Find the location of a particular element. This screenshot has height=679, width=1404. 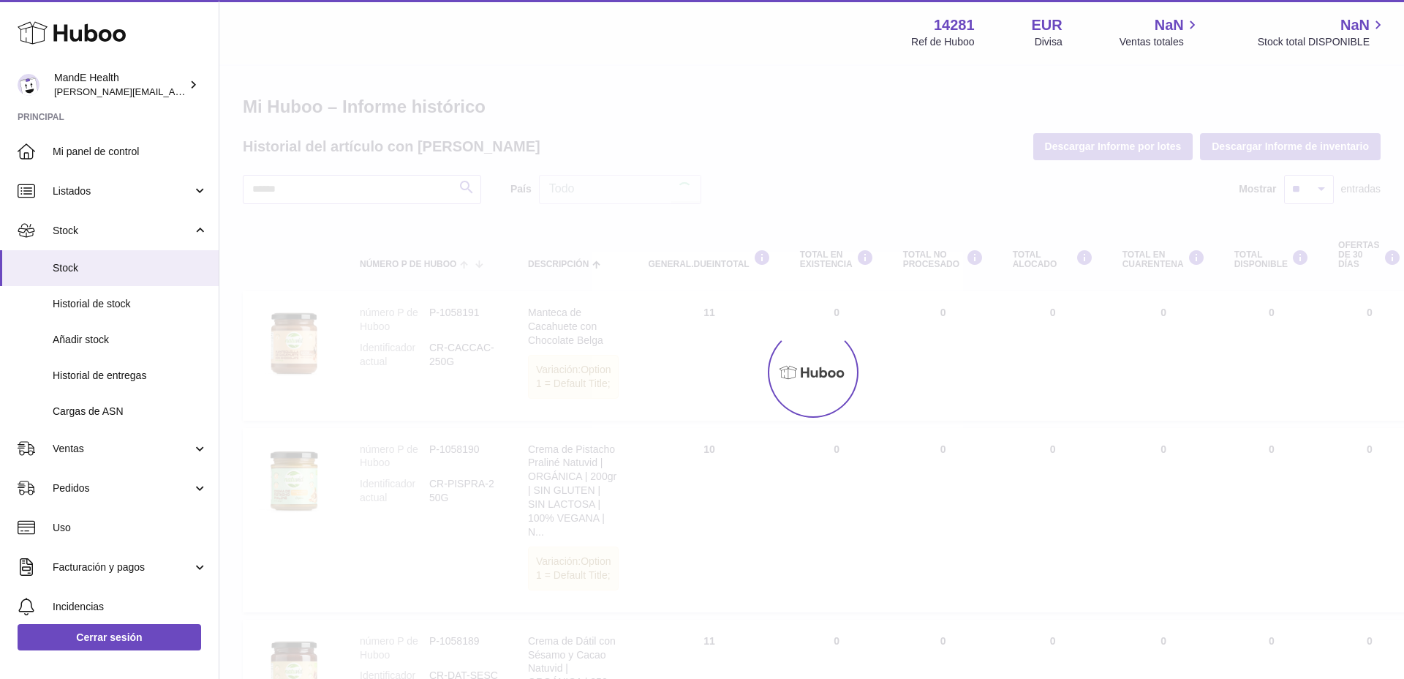

span: Historial de entregas is located at coordinates (130, 375).